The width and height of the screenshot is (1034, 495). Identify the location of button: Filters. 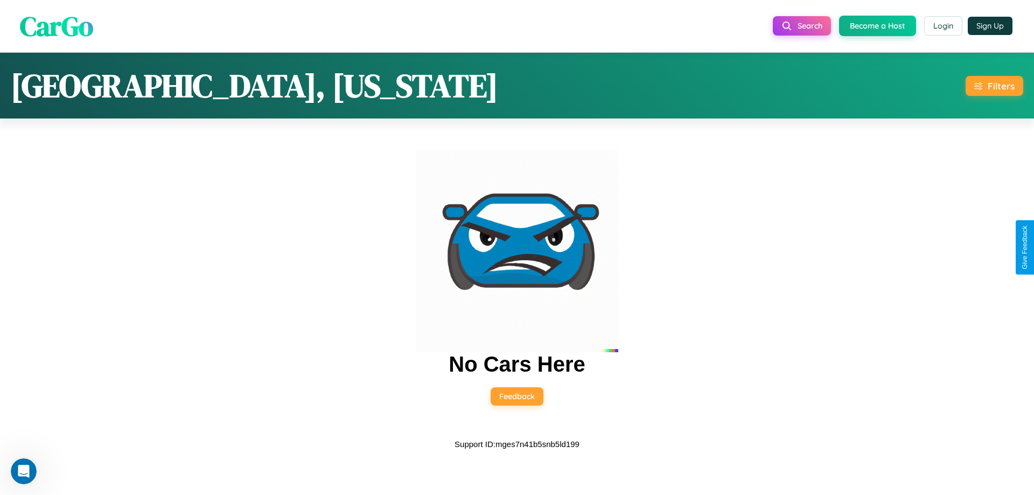
(994, 86).